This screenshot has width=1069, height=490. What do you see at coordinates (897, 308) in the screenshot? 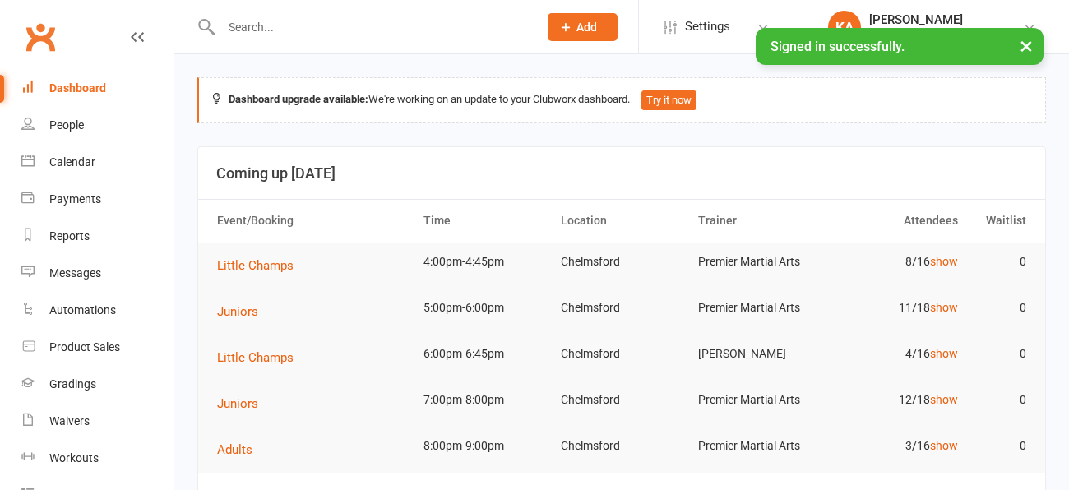
I see `td: 11/18` at bounding box center [897, 308].